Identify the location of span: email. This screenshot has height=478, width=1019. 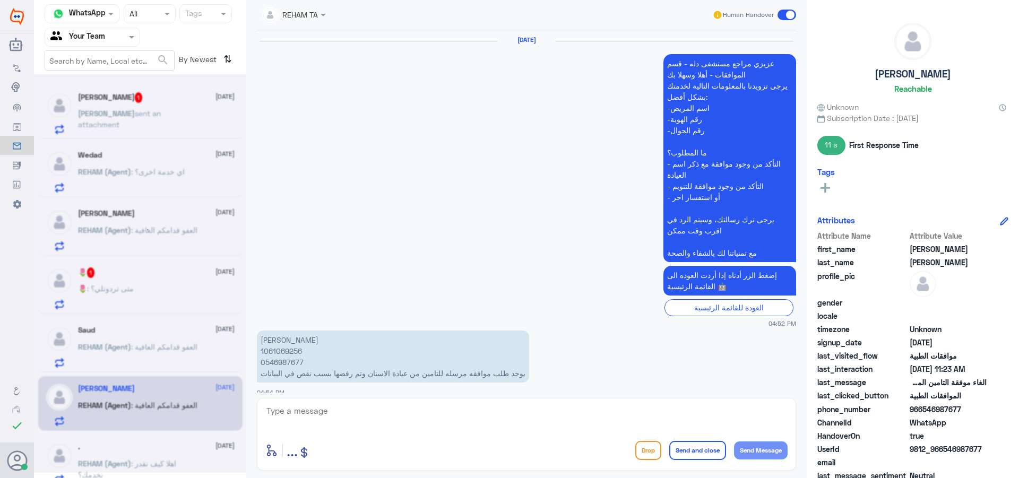
(862, 462).